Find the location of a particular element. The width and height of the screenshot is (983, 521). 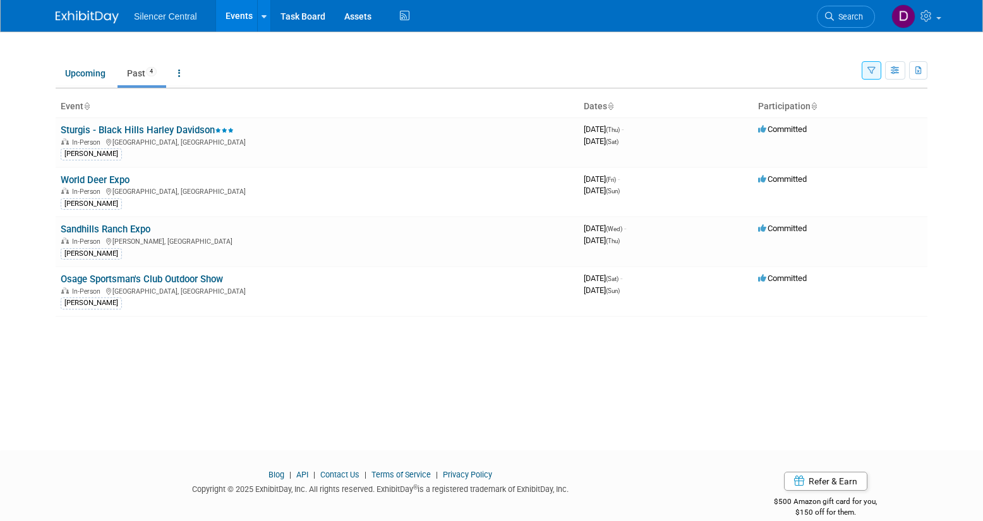

span: (Wed) is located at coordinates (614, 229).